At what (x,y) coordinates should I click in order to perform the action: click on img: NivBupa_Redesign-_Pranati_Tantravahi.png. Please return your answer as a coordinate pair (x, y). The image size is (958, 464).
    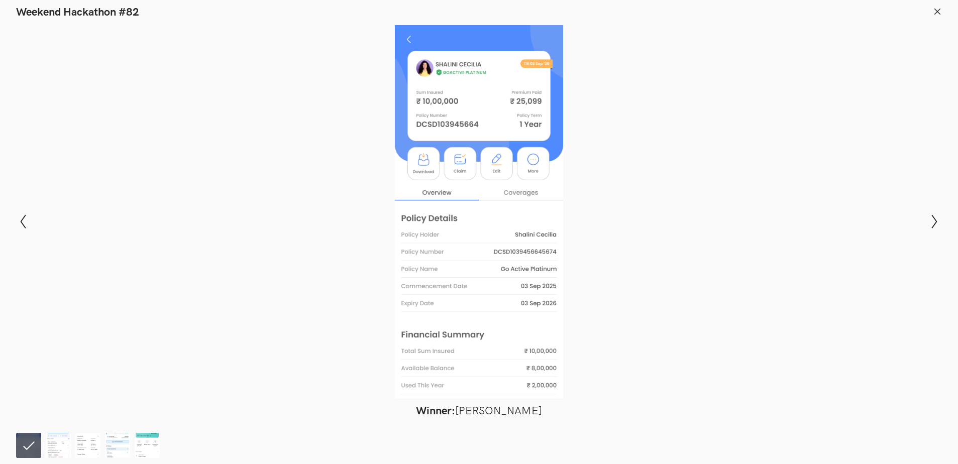
    Looking at the image, I should click on (58, 446).